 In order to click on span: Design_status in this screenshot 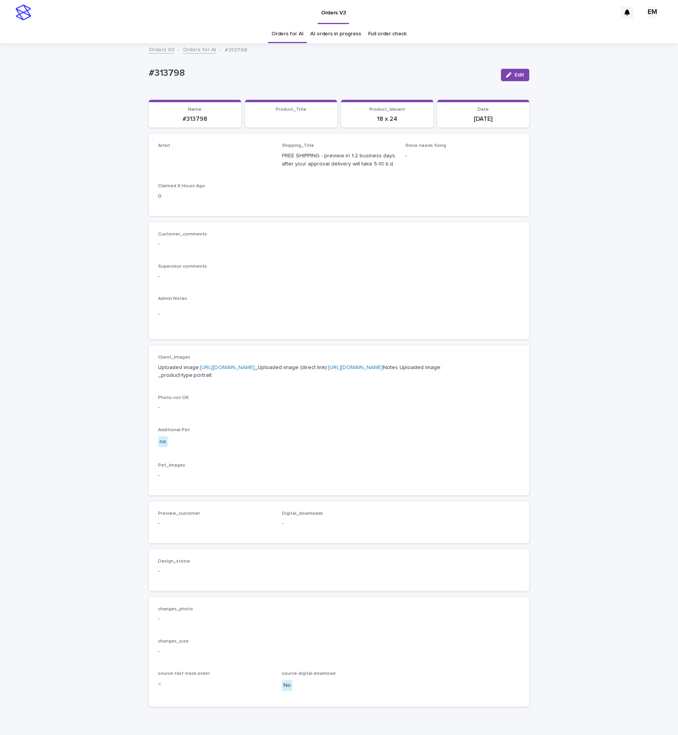, I will do `click(174, 561)`.